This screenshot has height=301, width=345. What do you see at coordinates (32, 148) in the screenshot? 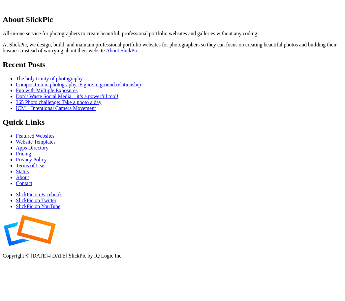
I see `a: Apps Directory` at bounding box center [32, 148].